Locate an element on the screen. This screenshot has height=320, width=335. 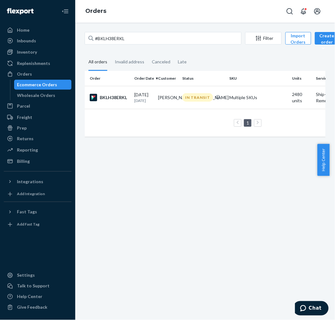
a: Inbounds is located at coordinates (38, 41).